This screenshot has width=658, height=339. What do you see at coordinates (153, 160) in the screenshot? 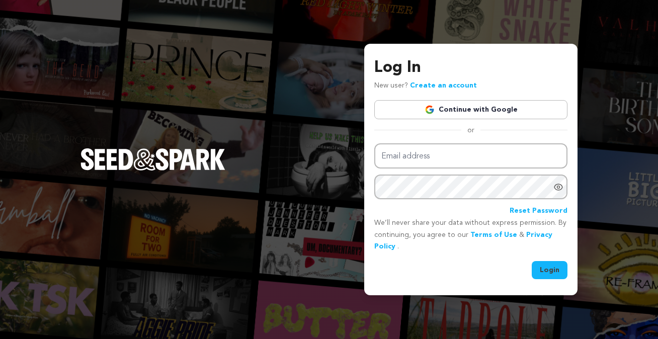
I see `img: Seed&Spark Logo` at bounding box center [153, 160].